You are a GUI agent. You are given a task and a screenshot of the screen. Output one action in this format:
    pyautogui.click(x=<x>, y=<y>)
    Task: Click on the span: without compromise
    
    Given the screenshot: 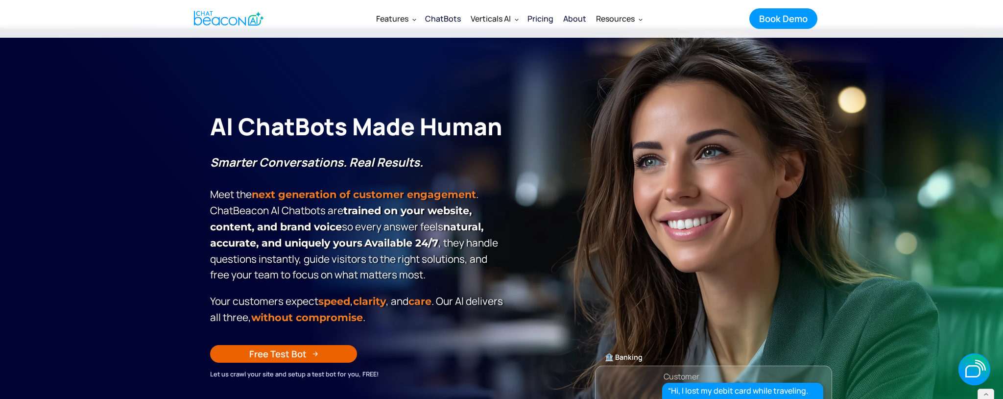 What is the action you would take?
    pyautogui.click(x=307, y=317)
    